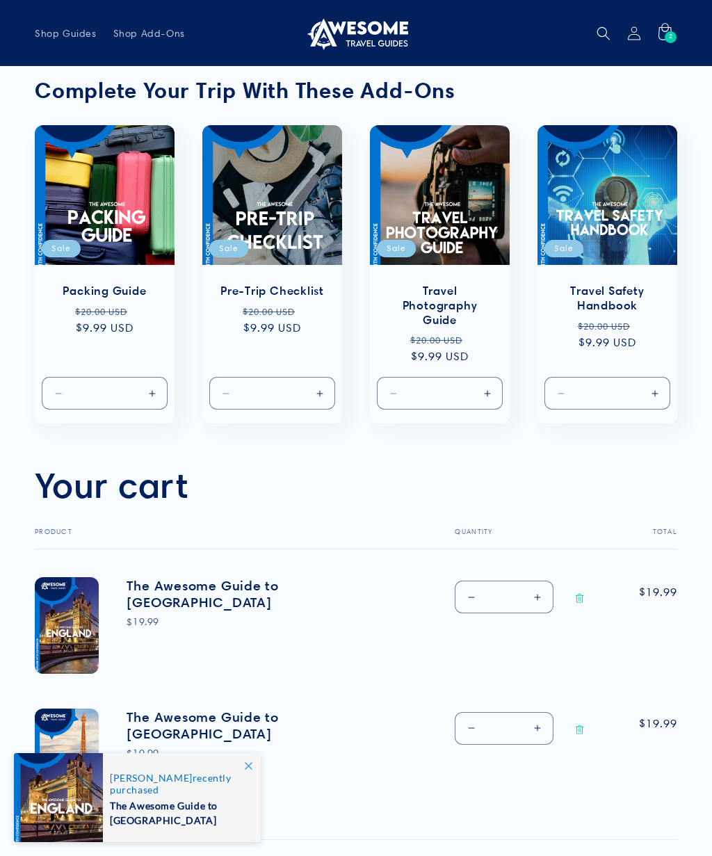 This screenshot has height=856, width=712. Describe the element at coordinates (104, 291) in the screenshot. I see `a: Packing Guide` at that location.